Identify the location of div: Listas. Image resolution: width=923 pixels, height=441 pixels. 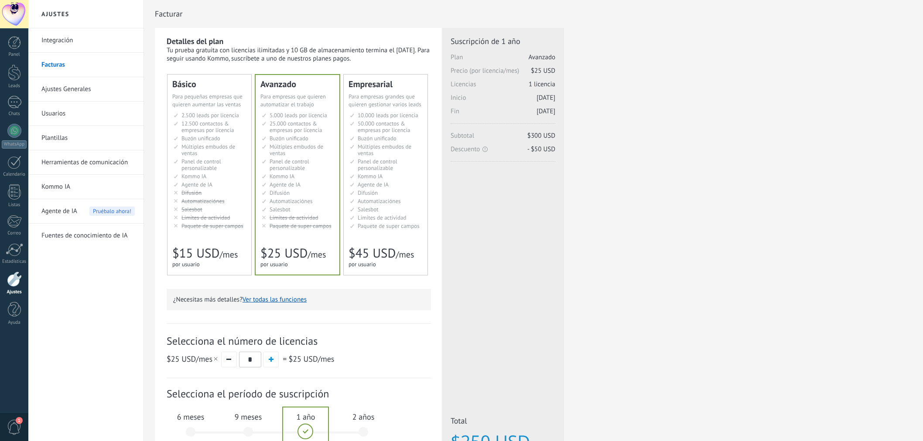
(14, 205).